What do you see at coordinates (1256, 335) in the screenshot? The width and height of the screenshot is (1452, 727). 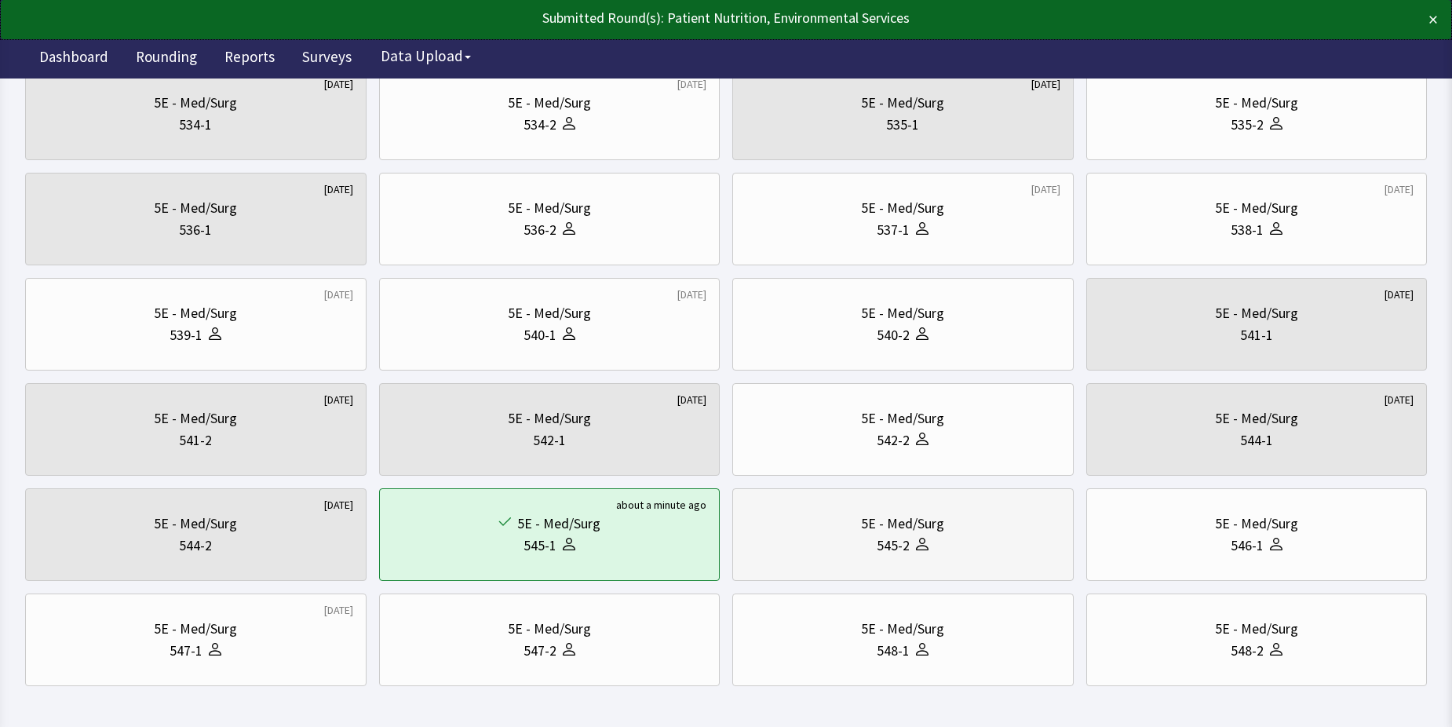 I see `div: 541-1` at bounding box center [1256, 335].